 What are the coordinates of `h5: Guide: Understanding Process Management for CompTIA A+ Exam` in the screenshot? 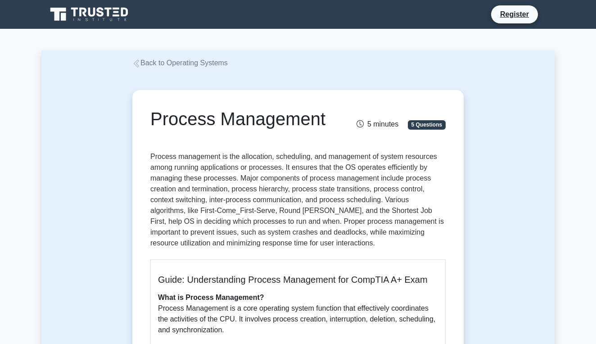 It's located at (298, 280).